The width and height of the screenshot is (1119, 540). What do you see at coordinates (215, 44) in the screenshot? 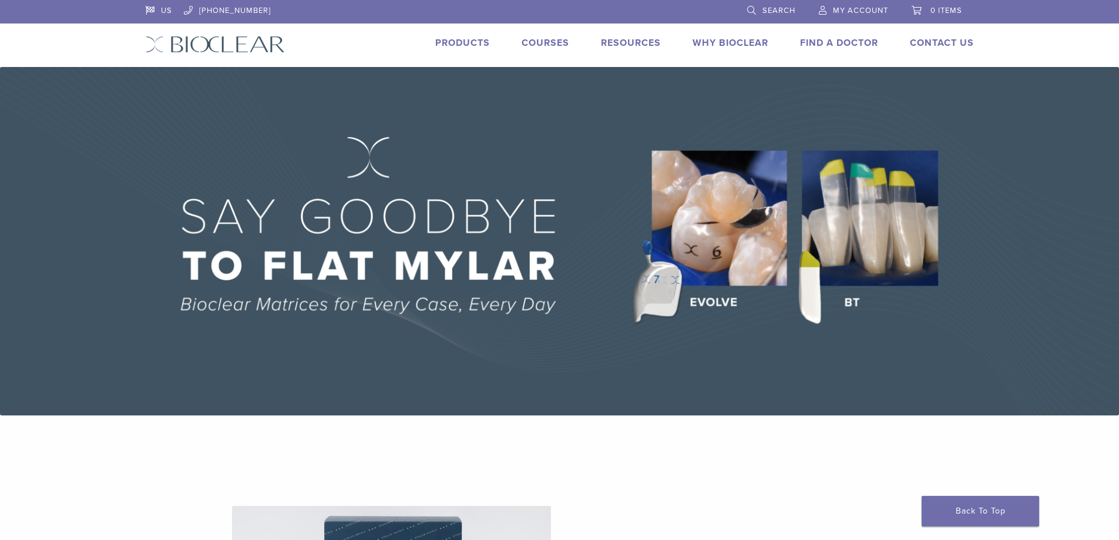
I see `img: Bioclear` at bounding box center [215, 44].